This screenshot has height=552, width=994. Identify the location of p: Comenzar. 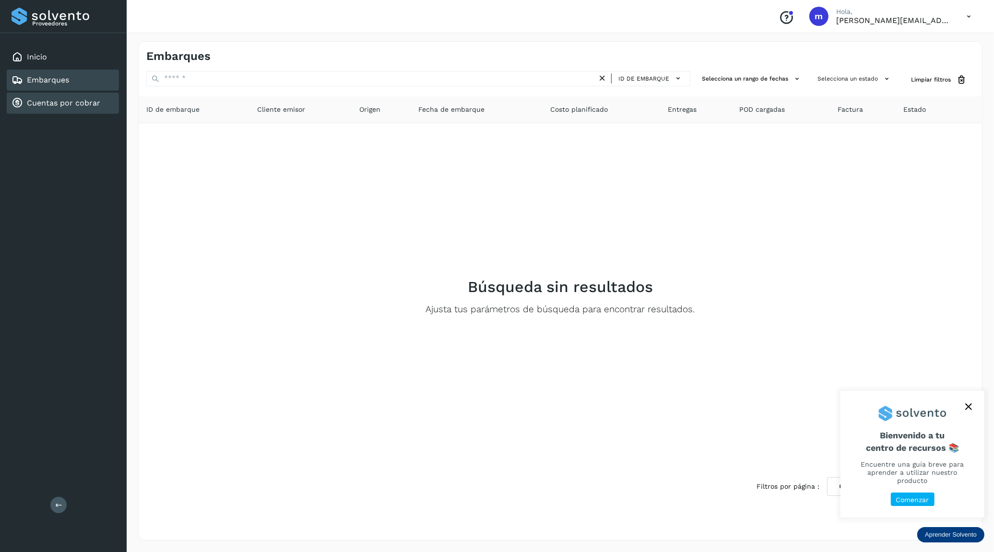
(913, 500).